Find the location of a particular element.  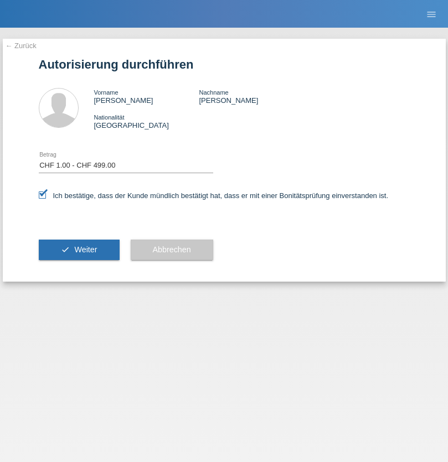

button: check Weiter is located at coordinates (79, 250).